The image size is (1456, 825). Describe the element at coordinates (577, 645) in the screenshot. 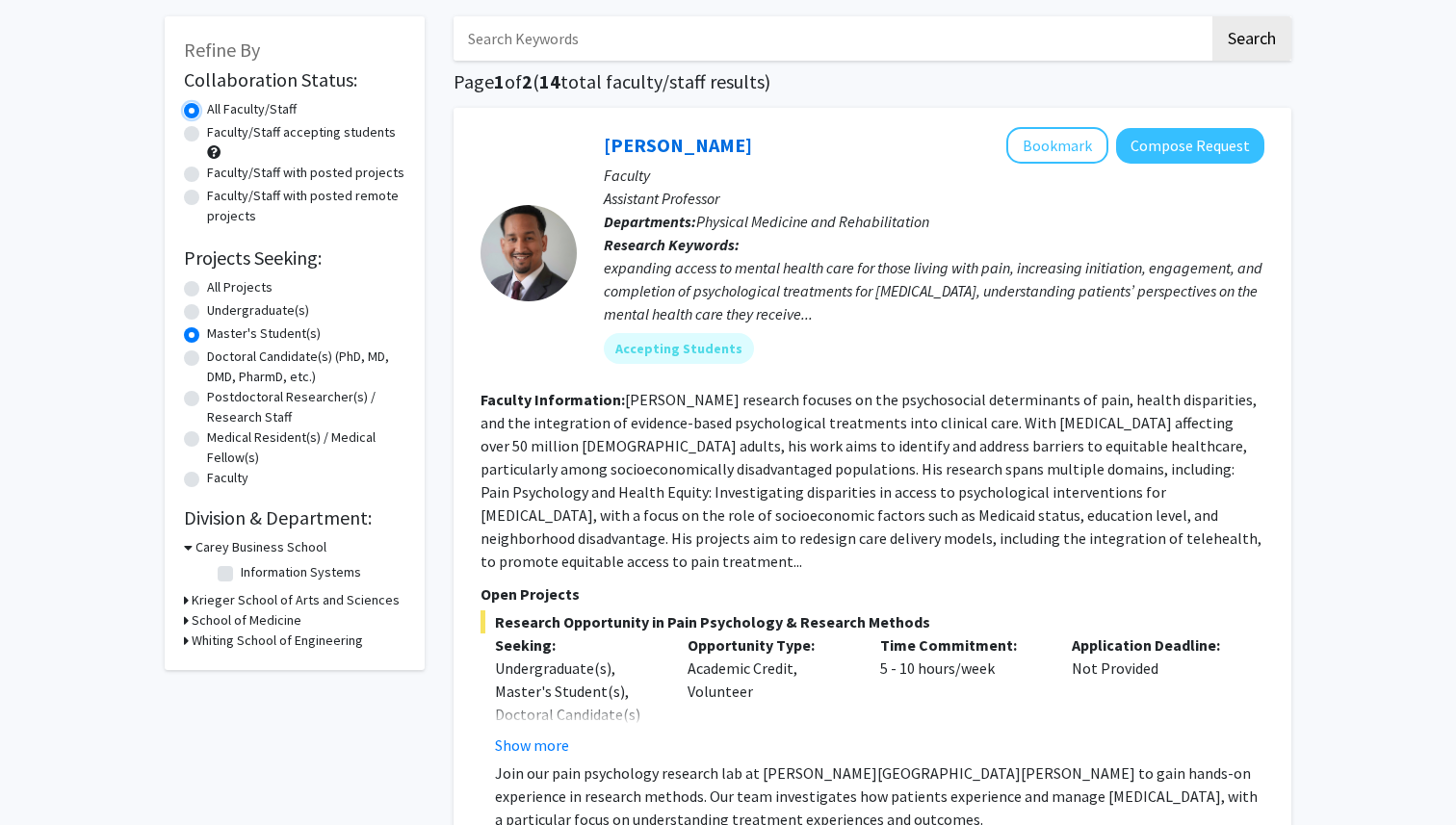

I see `p: Seeking:` at that location.